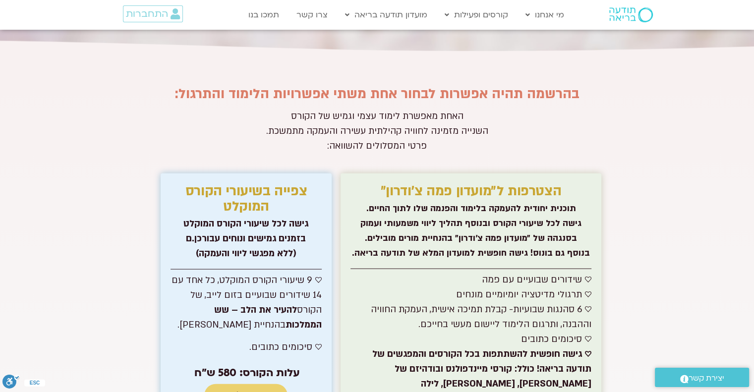 This screenshot has width=754, height=392. I want to click on a: מועדון תודעה בריאה, so click(386, 15).